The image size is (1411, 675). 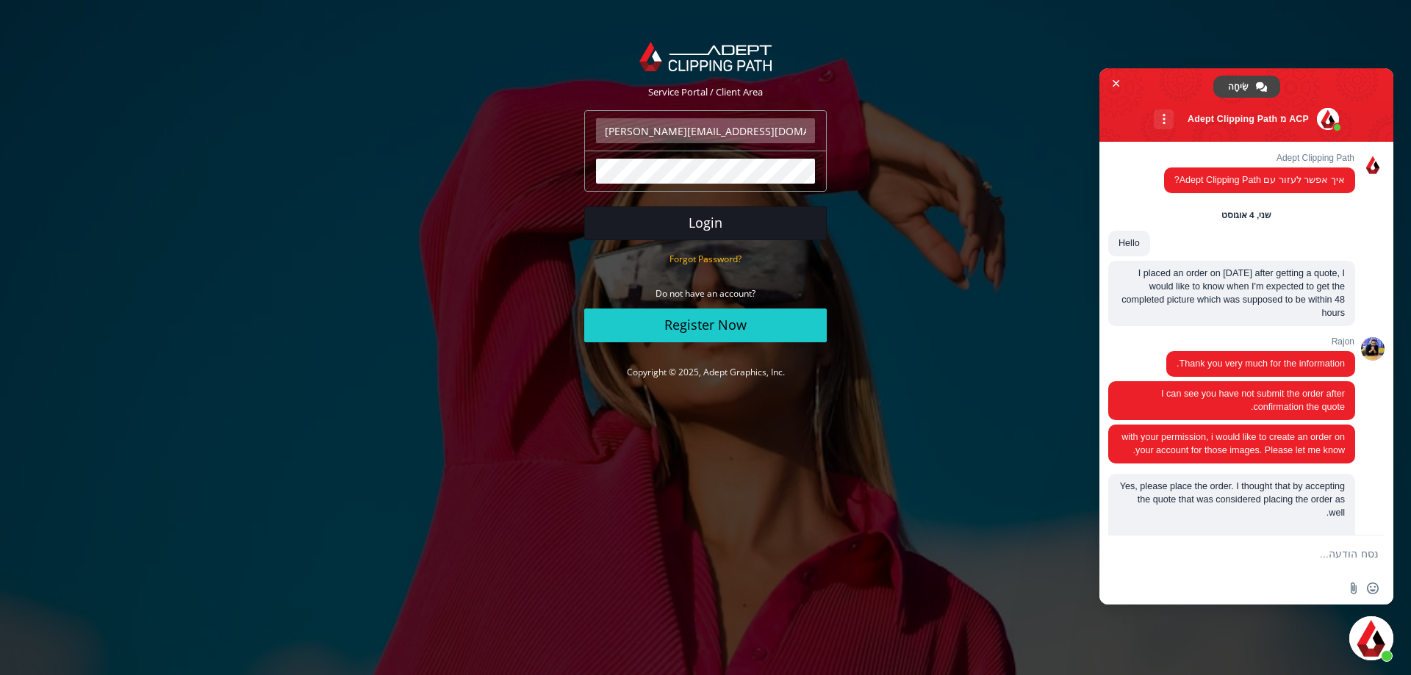 What do you see at coordinates (1246, 216) in the screenshot?
I see `div: שני, 4 אוגוסט` at bounding box center [1246, 216].